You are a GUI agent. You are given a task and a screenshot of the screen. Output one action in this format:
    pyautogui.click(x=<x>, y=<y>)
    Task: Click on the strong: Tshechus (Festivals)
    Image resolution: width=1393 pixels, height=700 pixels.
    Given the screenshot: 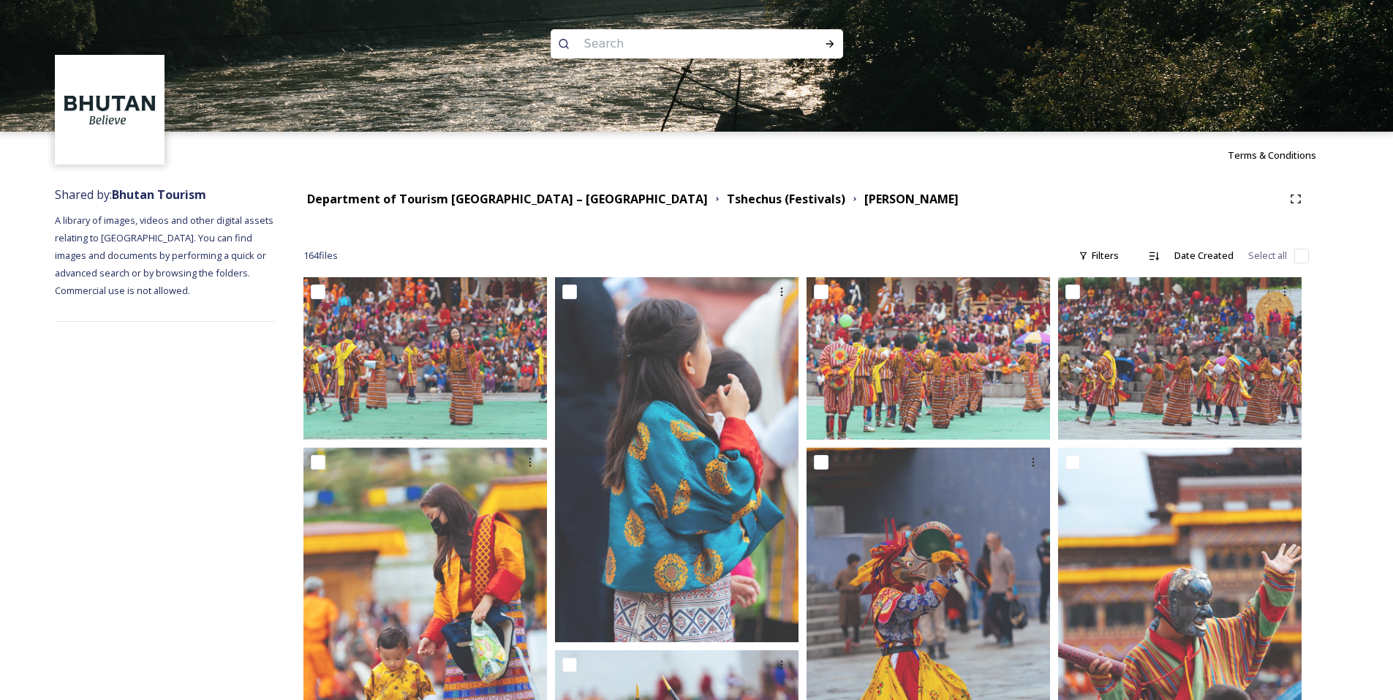 What is the action you would take?
    pyautogui.click(x=786, y=199)
    